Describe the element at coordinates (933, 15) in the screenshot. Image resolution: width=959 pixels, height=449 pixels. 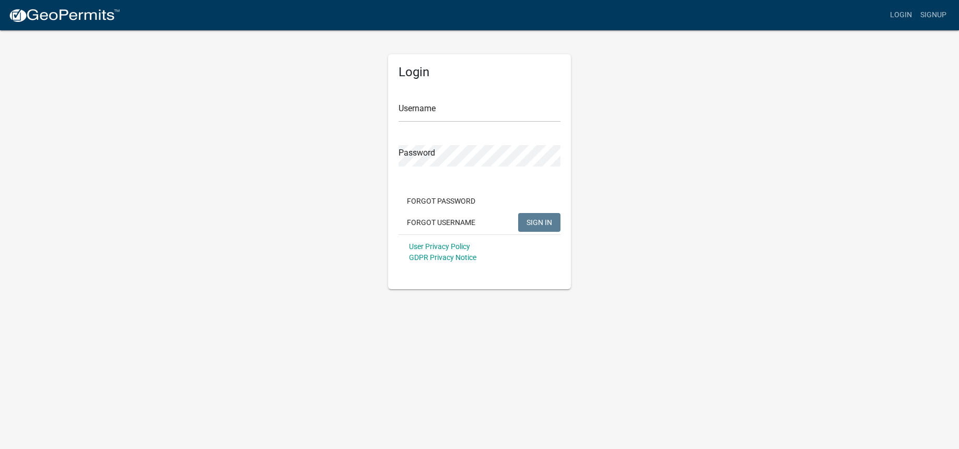
I see `a: Signup` at that location.